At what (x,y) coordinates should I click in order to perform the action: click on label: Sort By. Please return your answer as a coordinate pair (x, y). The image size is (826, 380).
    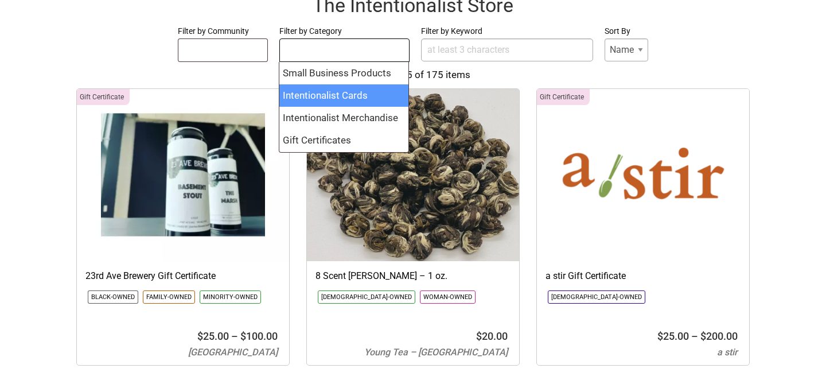
    Looking at the image, I should click on (626, 31).